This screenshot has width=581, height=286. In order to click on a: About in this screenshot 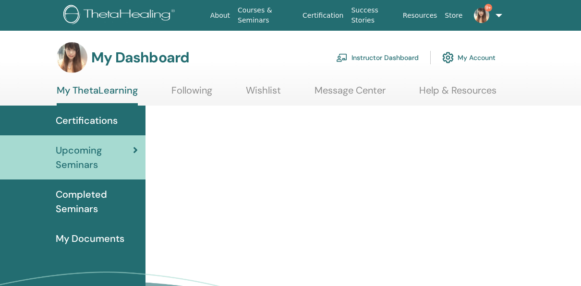, I will do `click(220, 15)`.